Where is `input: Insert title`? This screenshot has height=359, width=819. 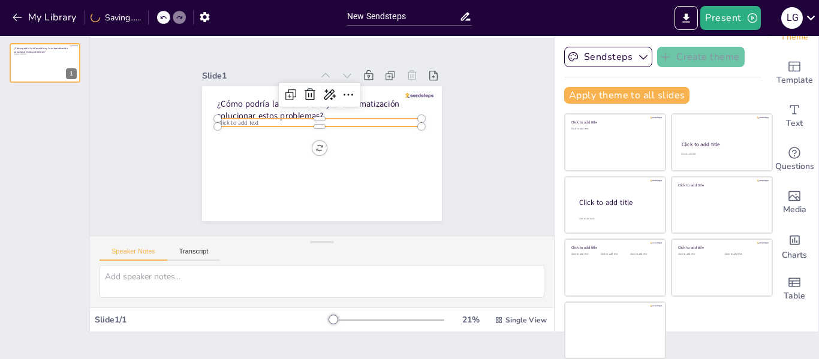
input: Insert title is located at coordinates (403, 16).